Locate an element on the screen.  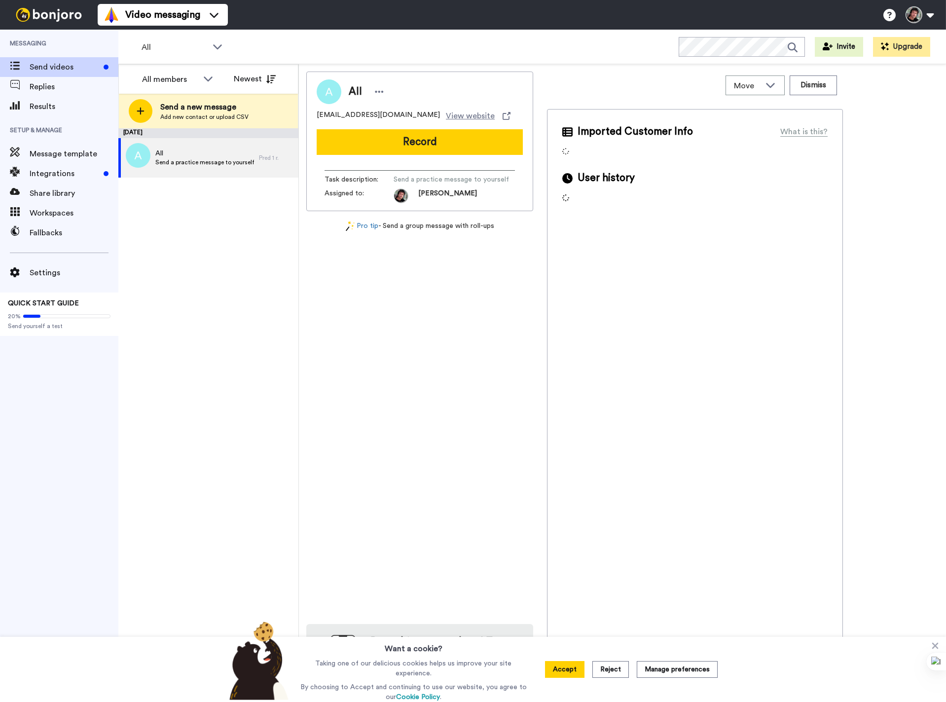
span: Assigned to: is located at coordinates (359, 196).